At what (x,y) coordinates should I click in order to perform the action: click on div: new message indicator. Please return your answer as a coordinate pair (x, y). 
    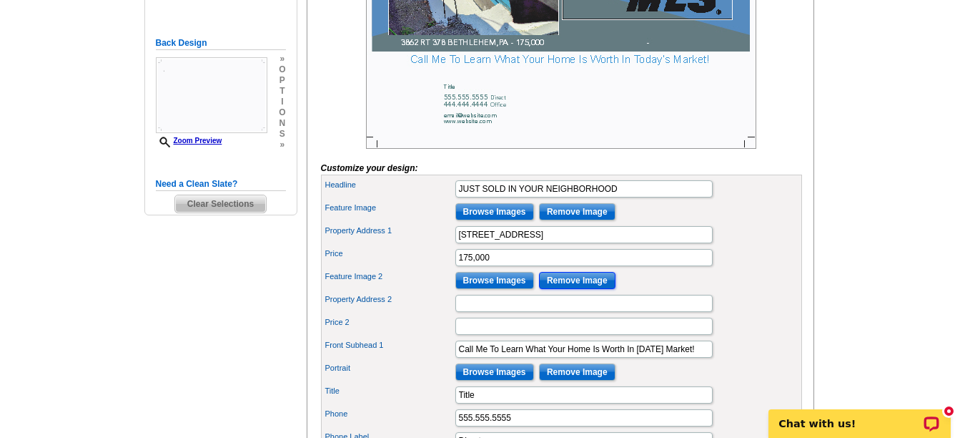
    Looking at the image, I should click on (189, 18).